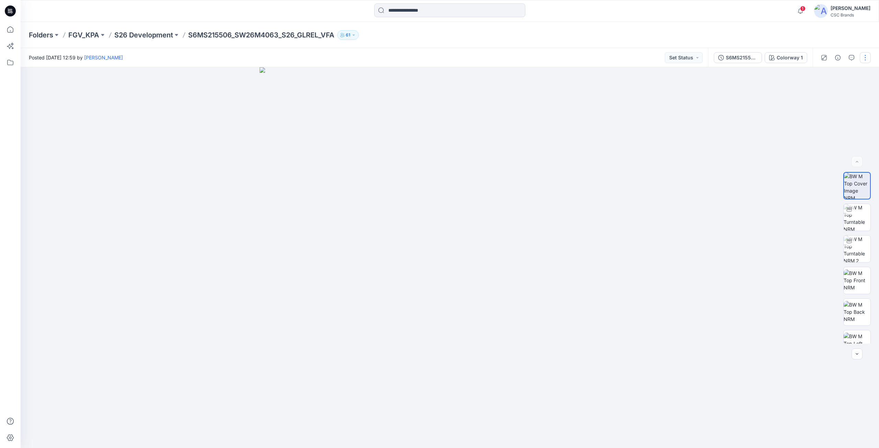 This screenshot has width=879, height=448. I want to click on p: 61, so click(348, 35).